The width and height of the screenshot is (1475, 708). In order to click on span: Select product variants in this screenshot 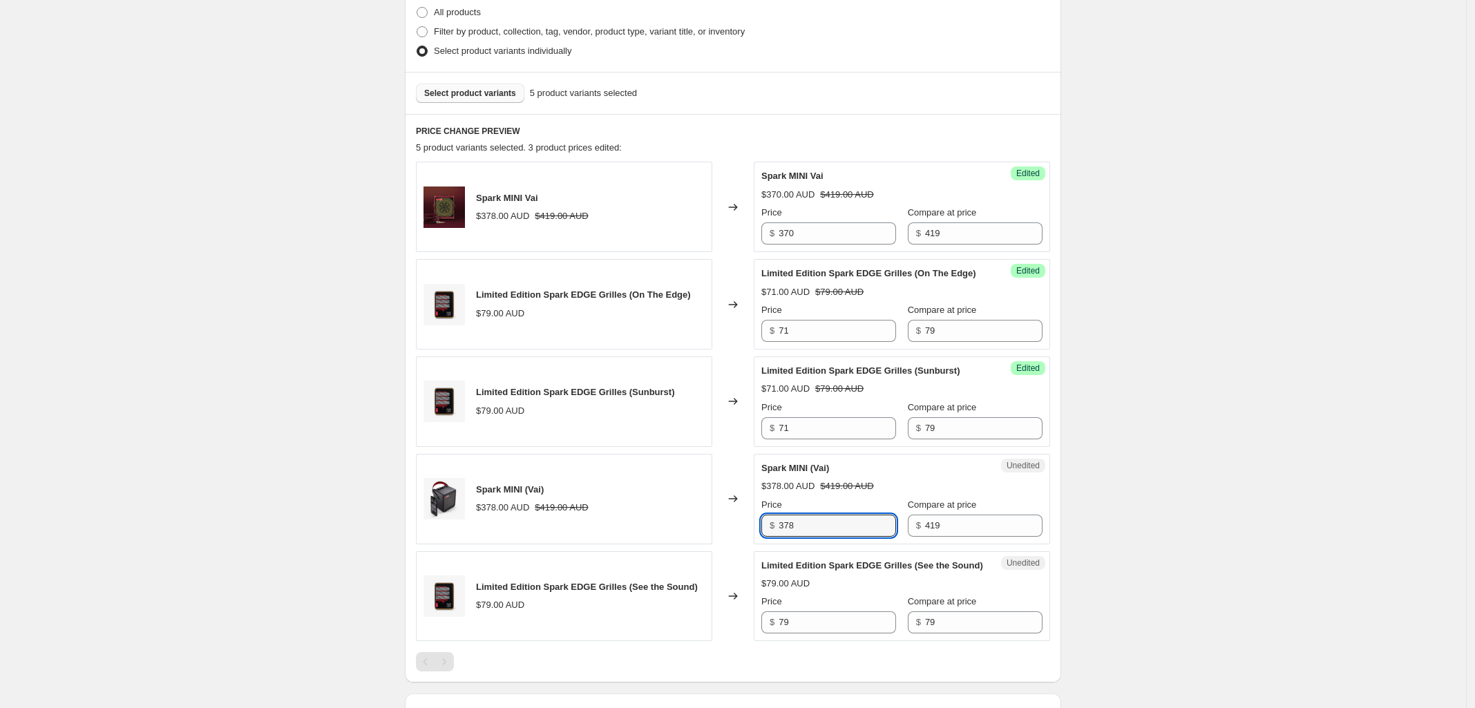, I will do `click(470, 93)`.